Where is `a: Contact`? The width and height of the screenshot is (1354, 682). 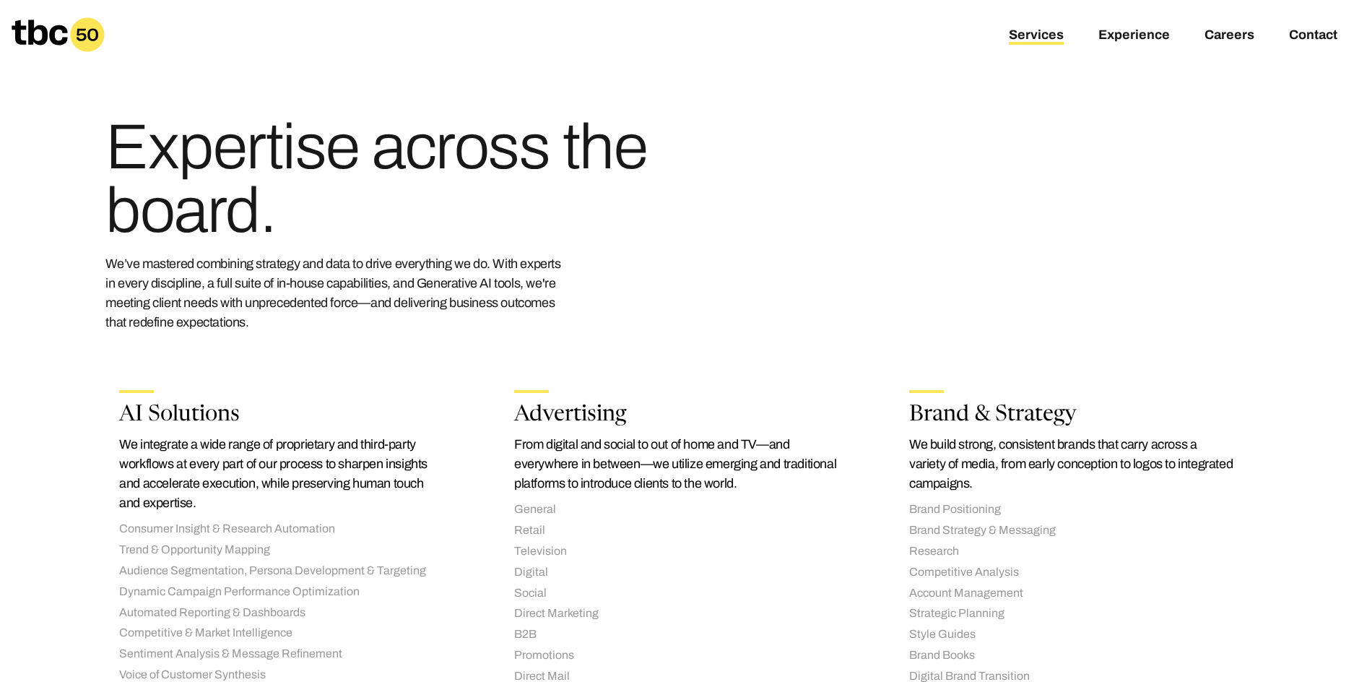
a: Contact is located at coordinates (1313, 36).